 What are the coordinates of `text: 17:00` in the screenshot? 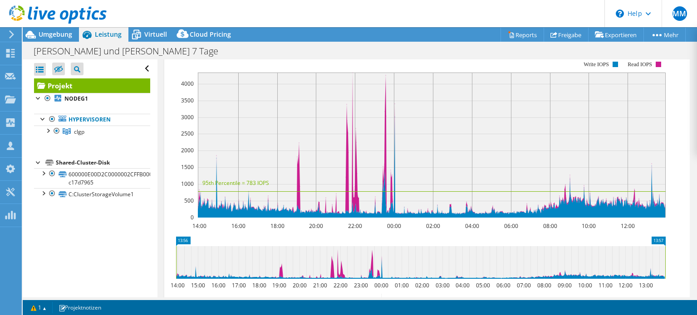 It's located at (239, 285).